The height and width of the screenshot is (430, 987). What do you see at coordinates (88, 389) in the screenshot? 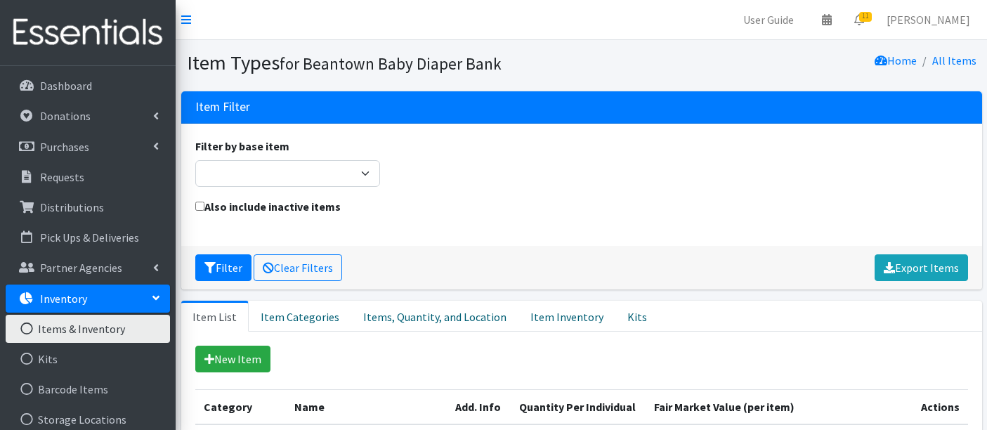
I see `a: Barcode Items` at bounding box center [88, 389].